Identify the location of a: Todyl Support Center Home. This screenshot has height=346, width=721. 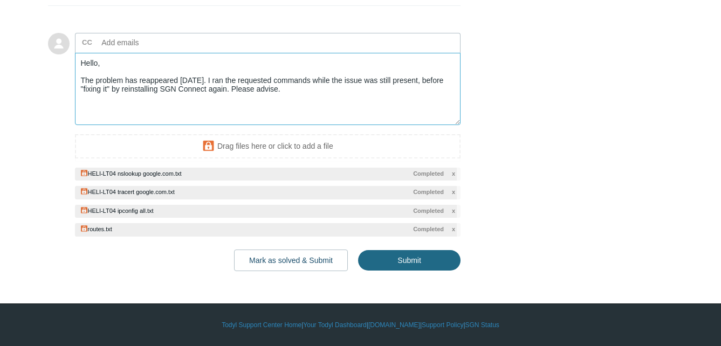
(261, 325).